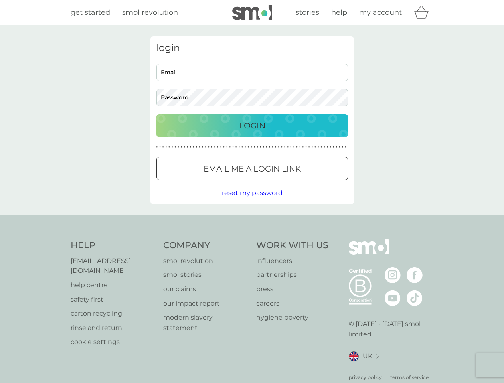  What do you see at coordinates (292, 318) in the screenshot?
I see `p: hygiene poverty` at bounding box center [292, 318].